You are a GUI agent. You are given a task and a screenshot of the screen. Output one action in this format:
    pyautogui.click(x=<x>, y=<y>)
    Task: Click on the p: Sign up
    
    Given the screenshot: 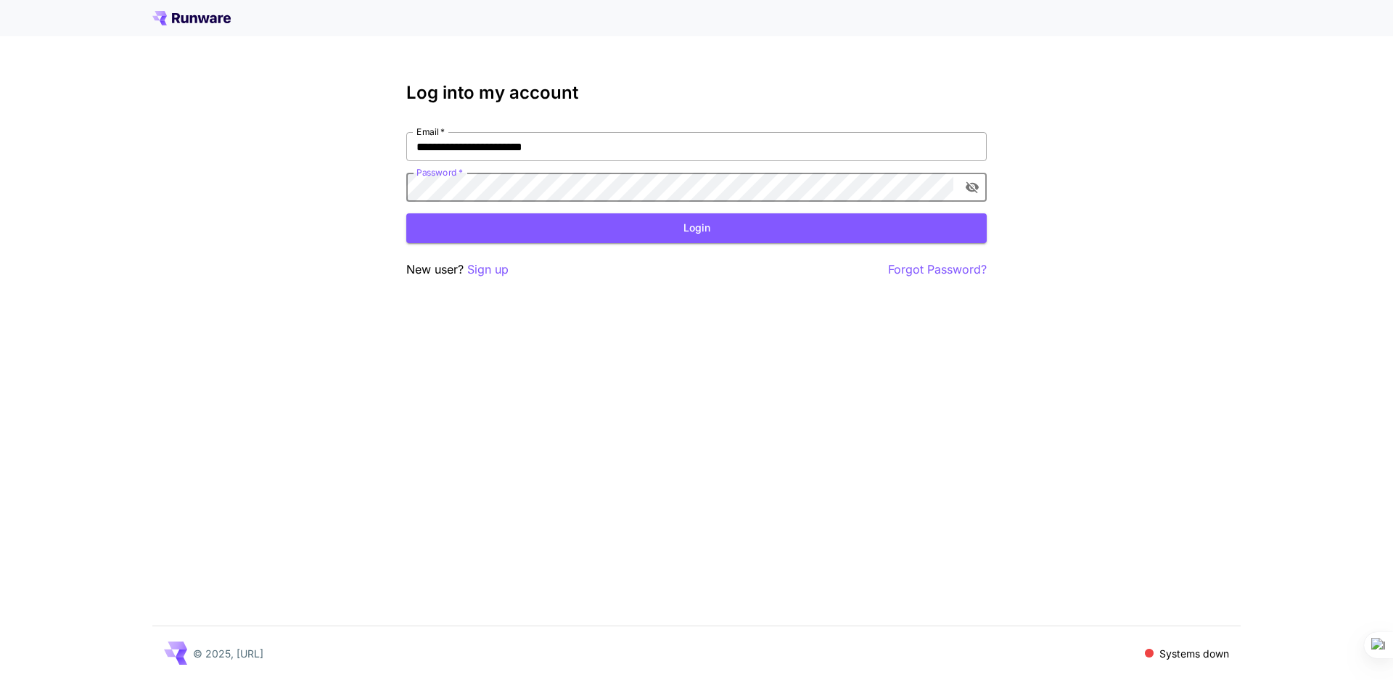 What is the action you would take?
    pyautogui.click(x=488, y=269)
    